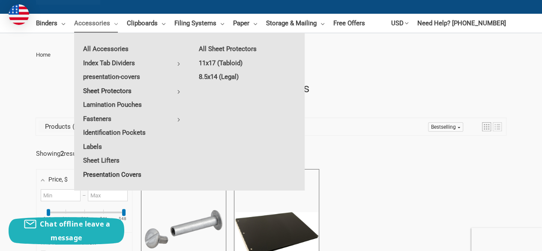 This screenshot has width=542, height=251. I want to click on h1: Search results, so click(271, 88).